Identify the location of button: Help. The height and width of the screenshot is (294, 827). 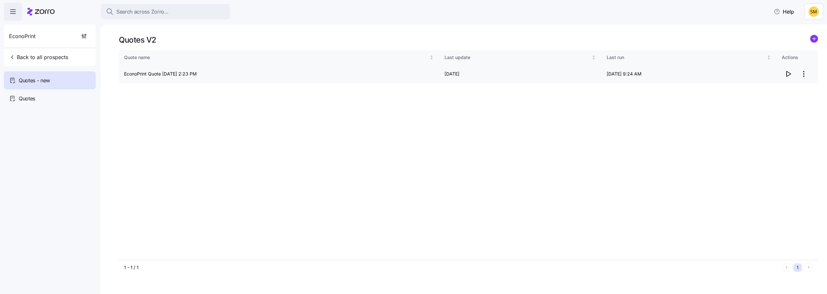
(784, 12).